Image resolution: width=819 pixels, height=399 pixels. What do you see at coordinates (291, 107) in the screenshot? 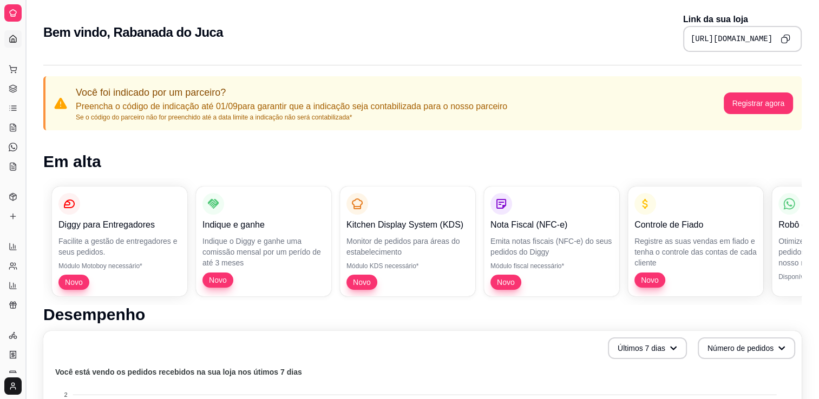
I see `p: Preencha o código de indicação até 01/09 para garantir que a indicação seja contabilizada para o ...` at bounding box center [291, 107].